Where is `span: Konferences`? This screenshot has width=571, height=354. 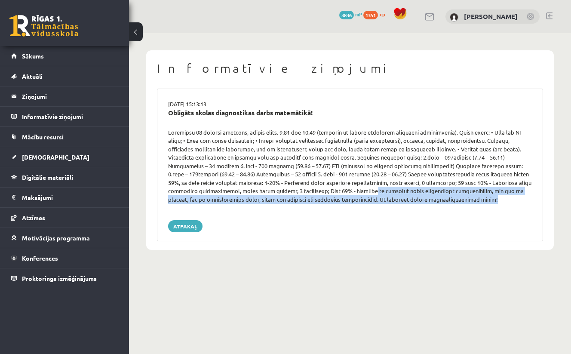 span: Konferences is located at coordinates (40, 258).